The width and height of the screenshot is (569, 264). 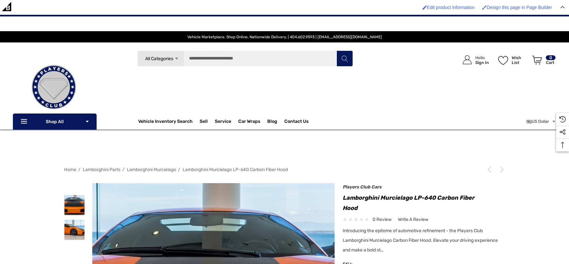 What do you see at coordinates (159, 59) in the screenshot?
I see `span: All Categories` at bounding box center [159, 59].